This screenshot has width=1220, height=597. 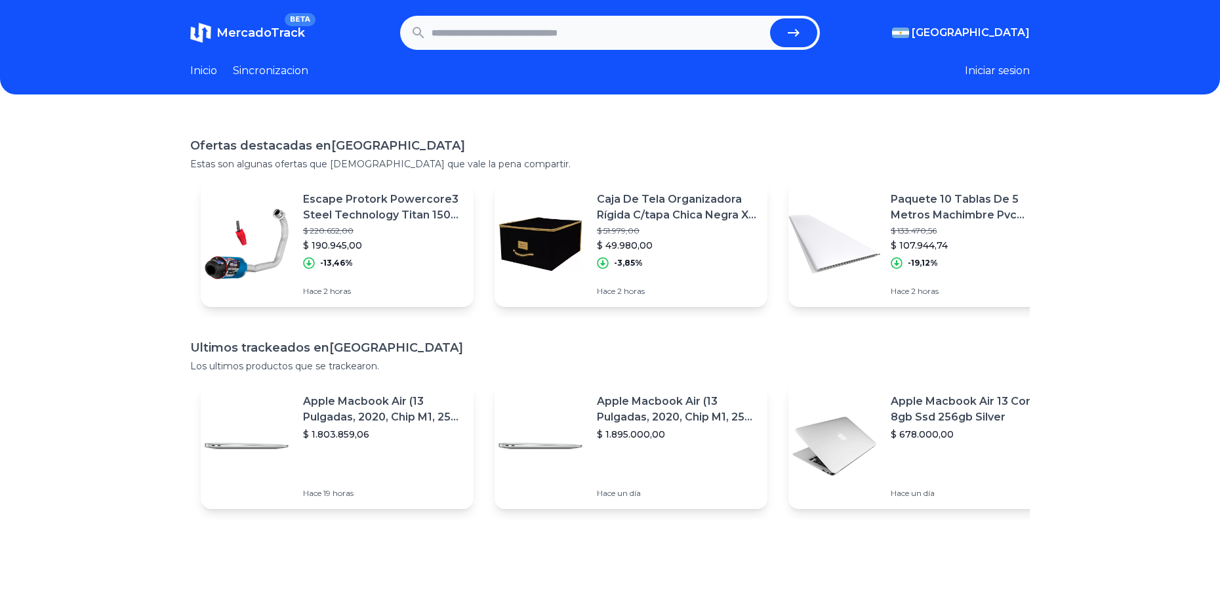 What do you see at coordinates (383, 245) in the screenshot?
I see `p: $ 190.945,00` at bounding box center [383, 245].